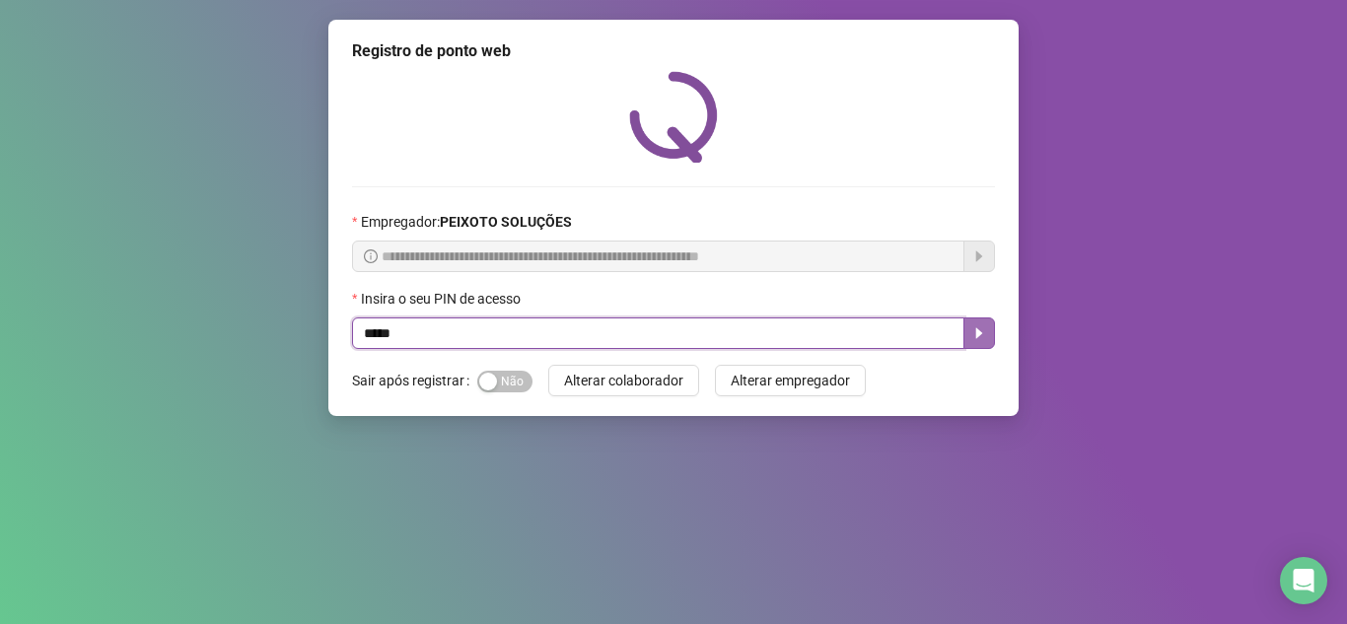 The width and height of the screenshot is (1347, 624). I want to click on span: Alterar empregador, so click(790, 381).